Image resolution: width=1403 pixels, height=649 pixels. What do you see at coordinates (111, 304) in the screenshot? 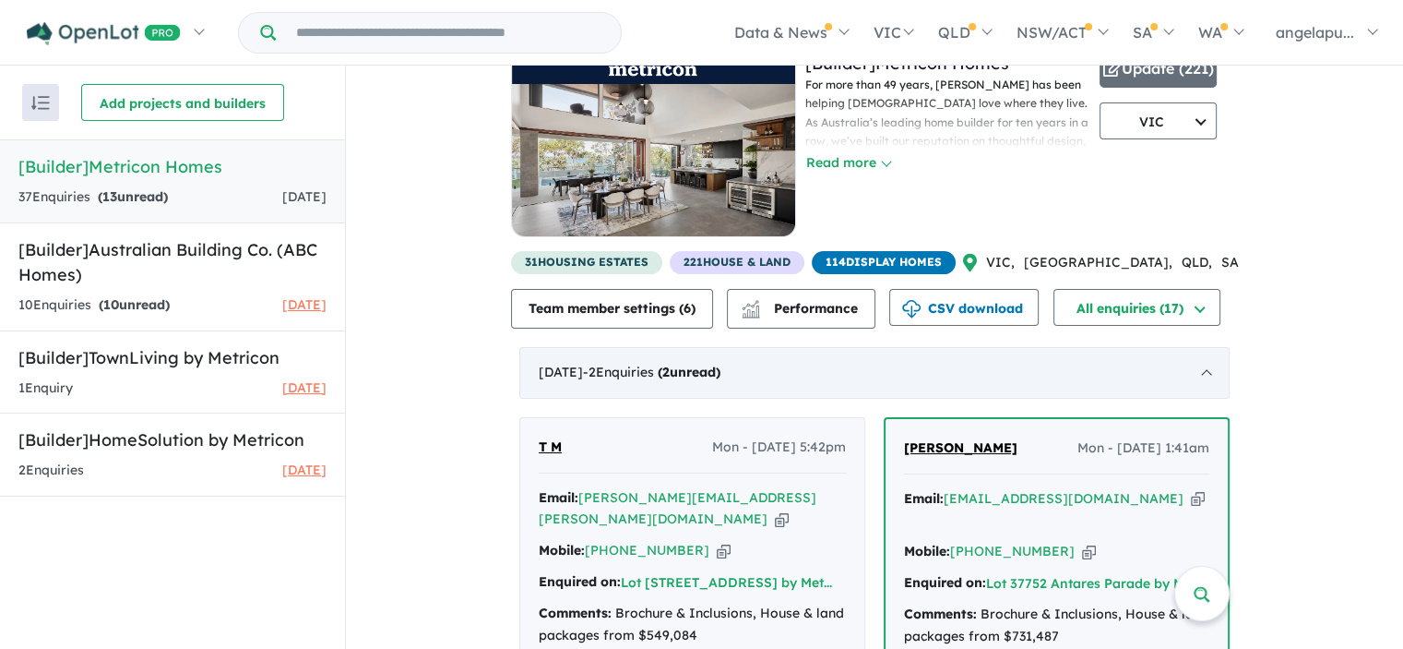
I see `span: 10` at bounding box center [111, 304].